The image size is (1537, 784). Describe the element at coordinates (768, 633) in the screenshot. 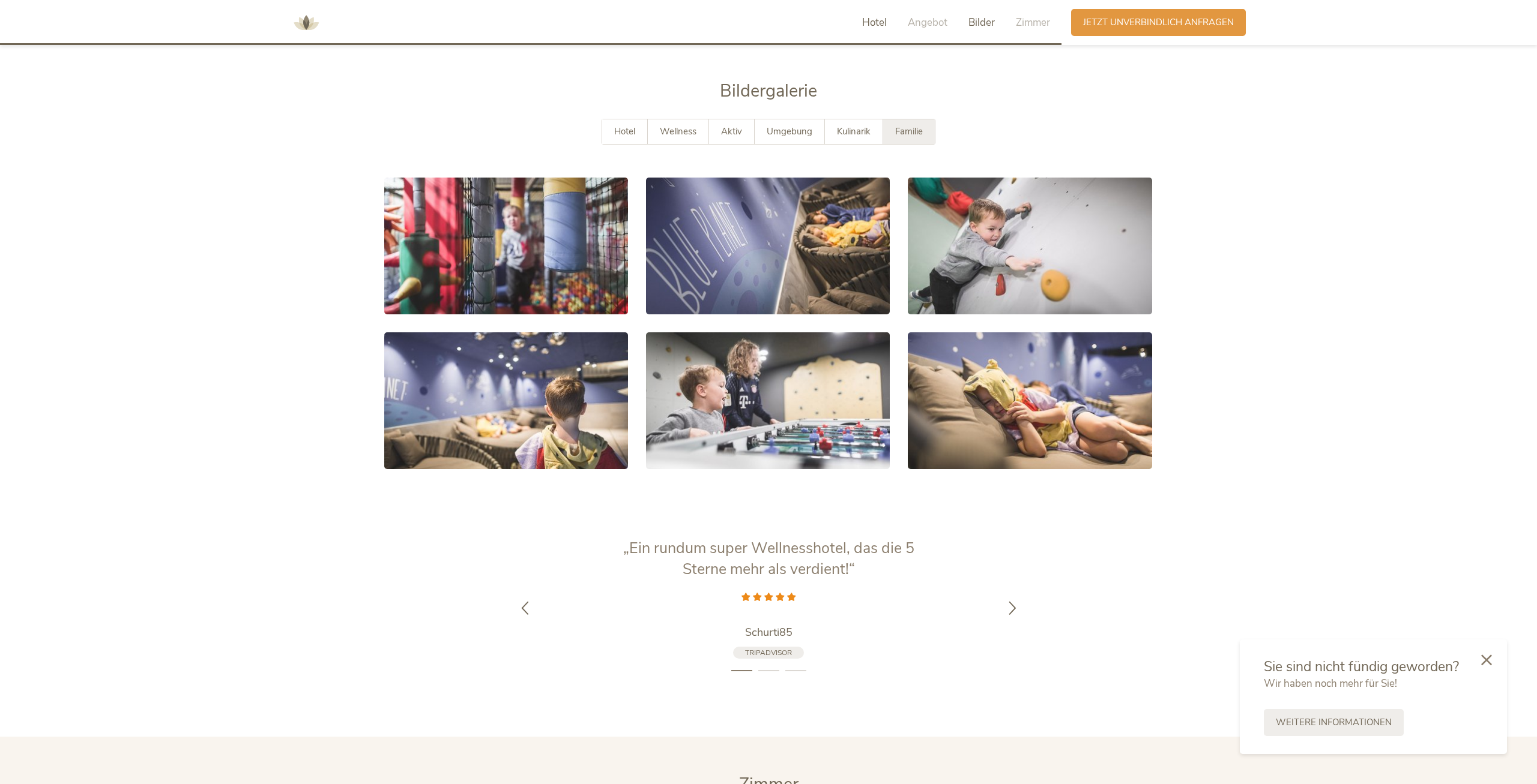

I see `span: Schurti85` at that location.